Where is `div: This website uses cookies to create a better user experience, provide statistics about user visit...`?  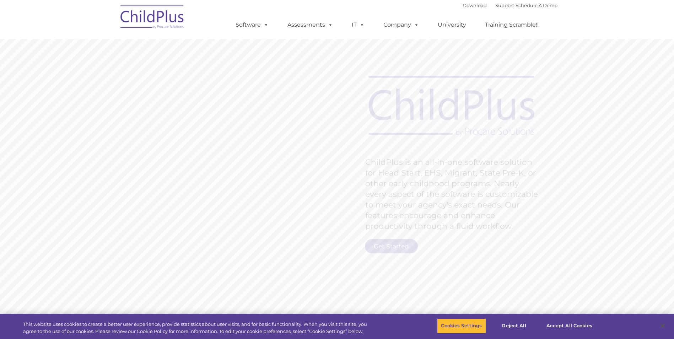 div: This website uses cookies to create a better user experience, provide statistics about user visit... is located at coordinates (197, 328).